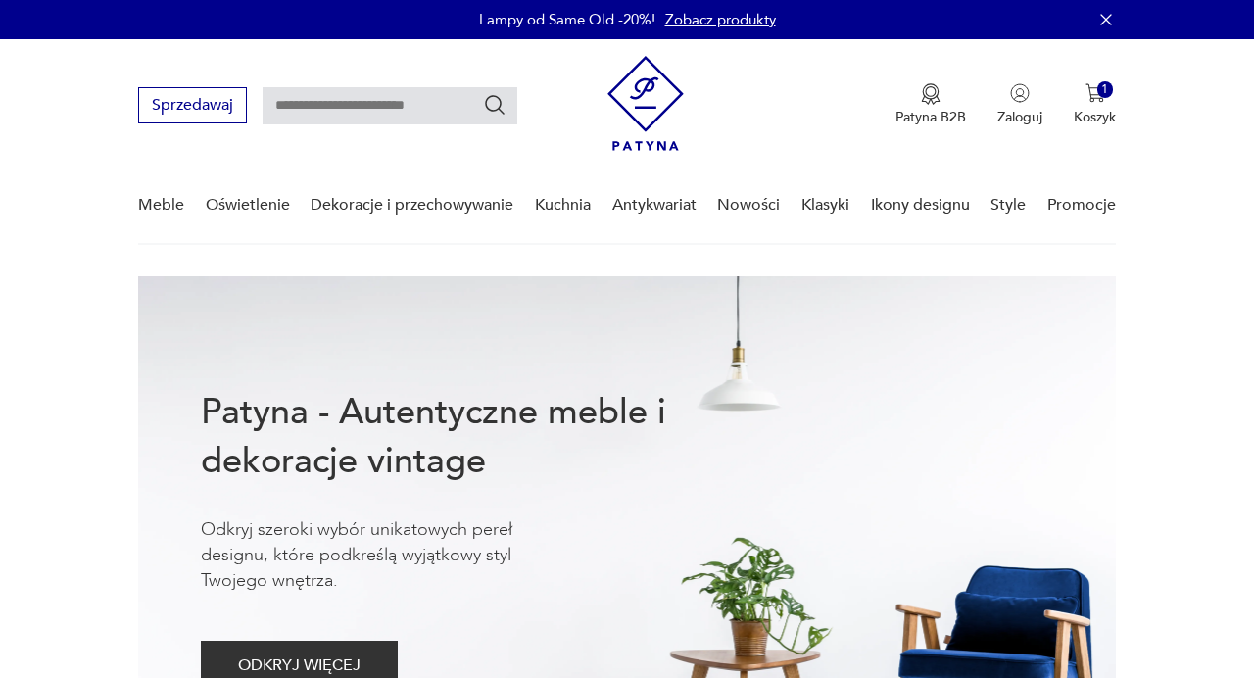  Describe the element at coordinates (299, 667) in the screenshot. I see `a: ODKRYJ WIĘCEJ` at that location.